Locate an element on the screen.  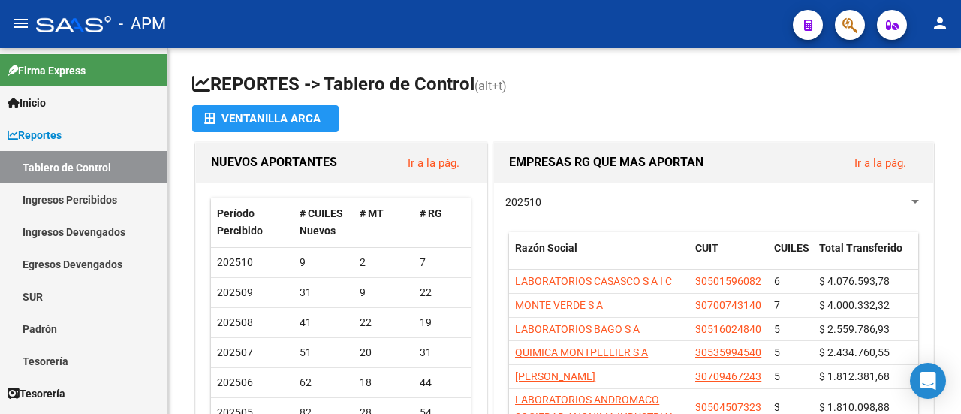
datatable-header-cell: # RG is located at coordinates (444, 222).